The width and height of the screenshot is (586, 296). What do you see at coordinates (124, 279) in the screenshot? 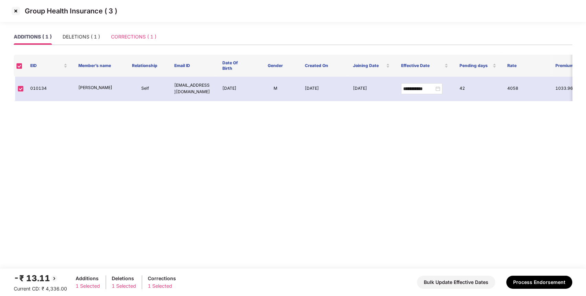
I see `div: Deletions` at bounding box center [124, 279].